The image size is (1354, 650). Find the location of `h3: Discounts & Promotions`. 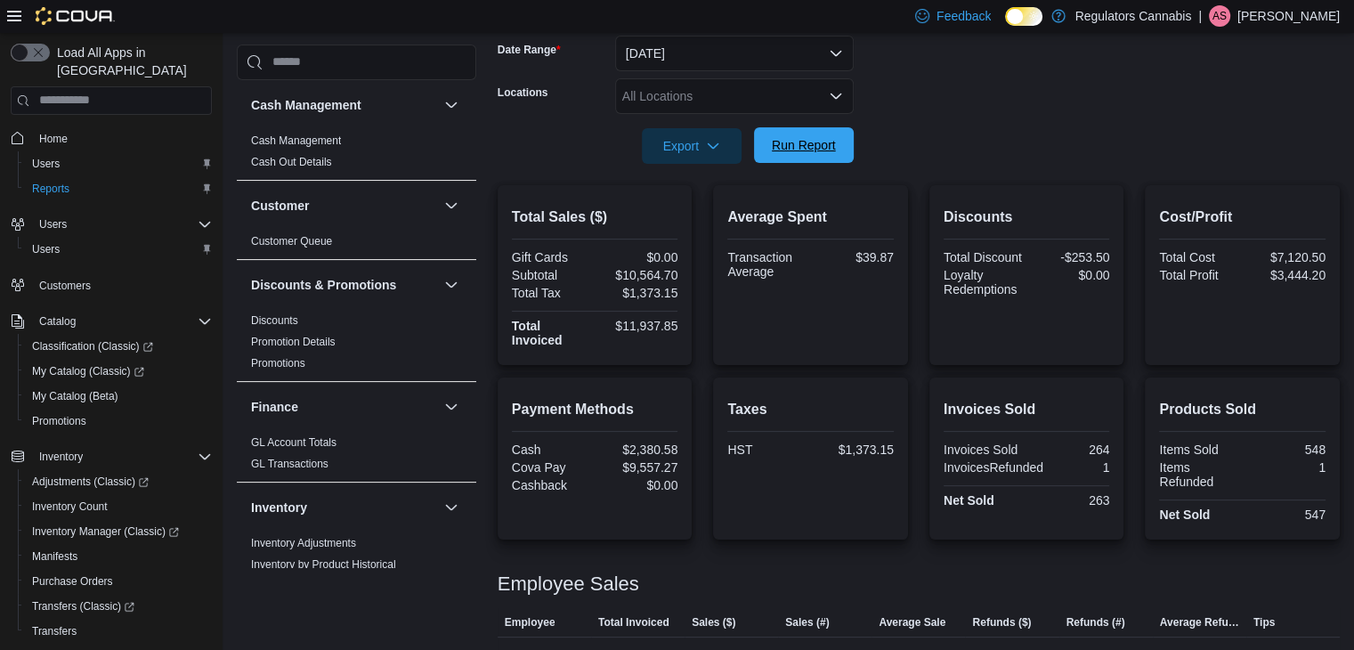

h3: Discounts & Promotions is located at coordinates (323, 285).